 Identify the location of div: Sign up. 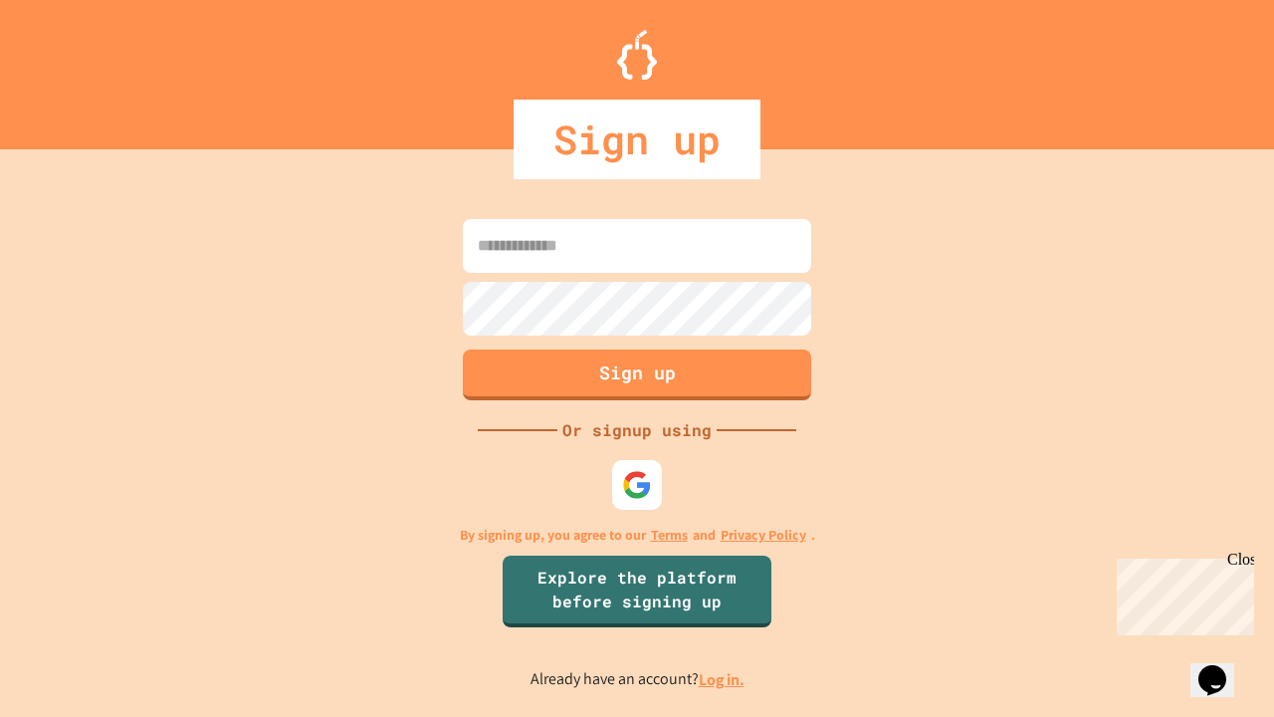
(637, 139).